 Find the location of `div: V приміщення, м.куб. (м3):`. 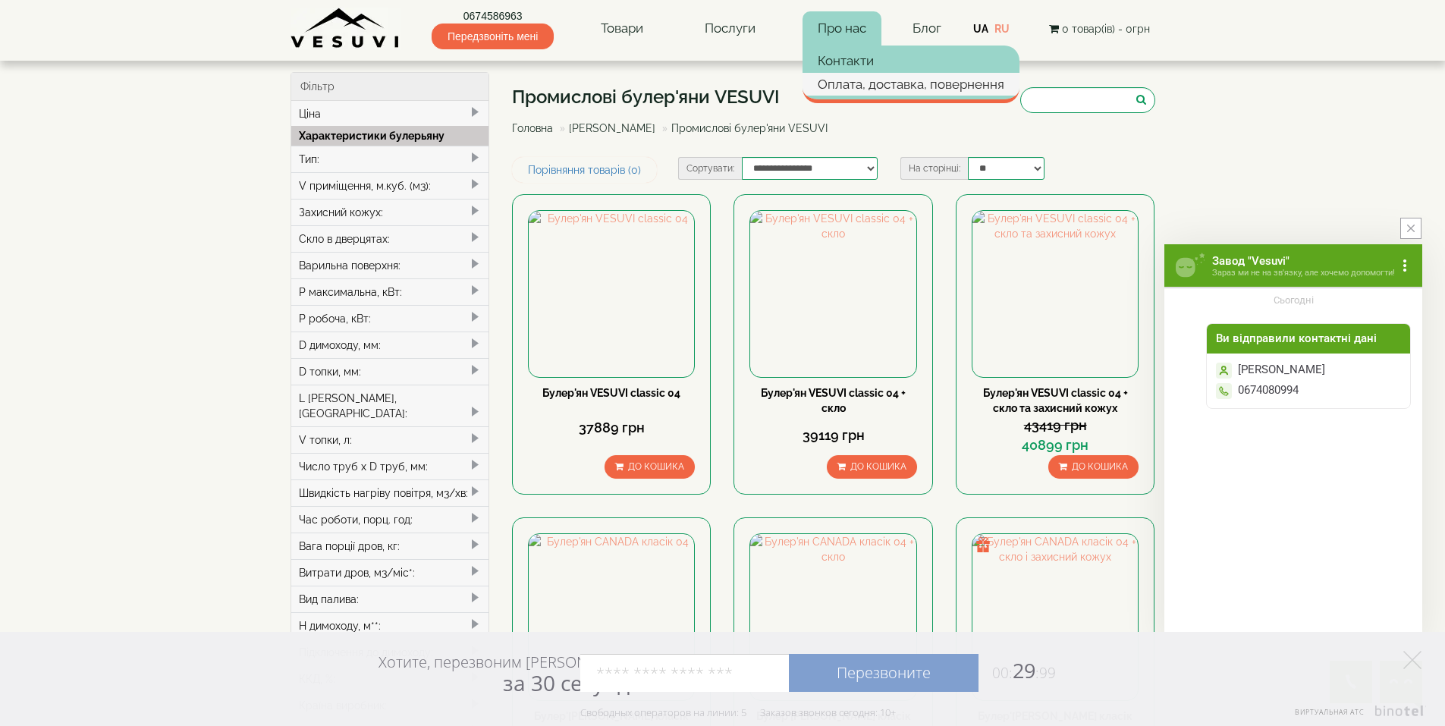

div: V приміщення, м.куб. (м3): is located at coordinates (390, 185).